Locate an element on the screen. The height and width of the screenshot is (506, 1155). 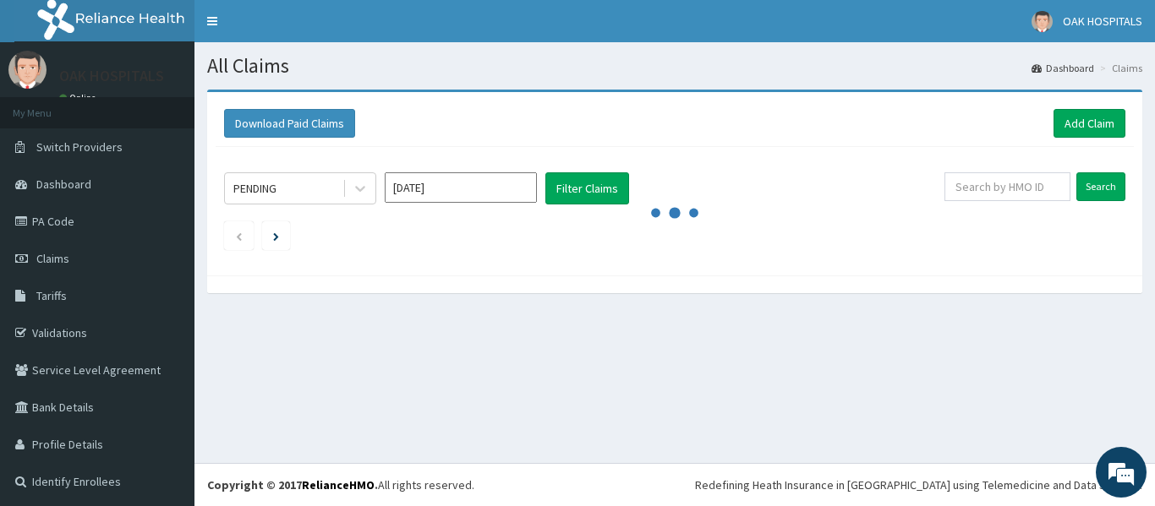
button: Download Paid Claims is located at coordinates (289, 123).